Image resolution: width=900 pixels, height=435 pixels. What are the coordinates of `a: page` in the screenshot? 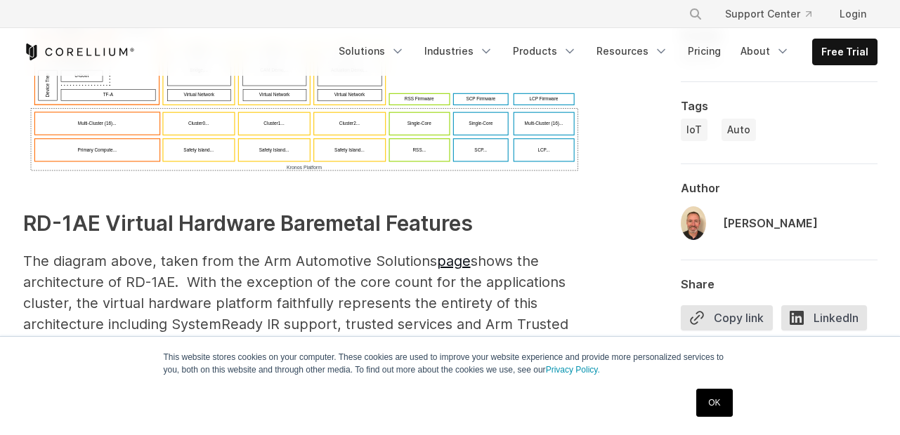 It's located at (454, 261).